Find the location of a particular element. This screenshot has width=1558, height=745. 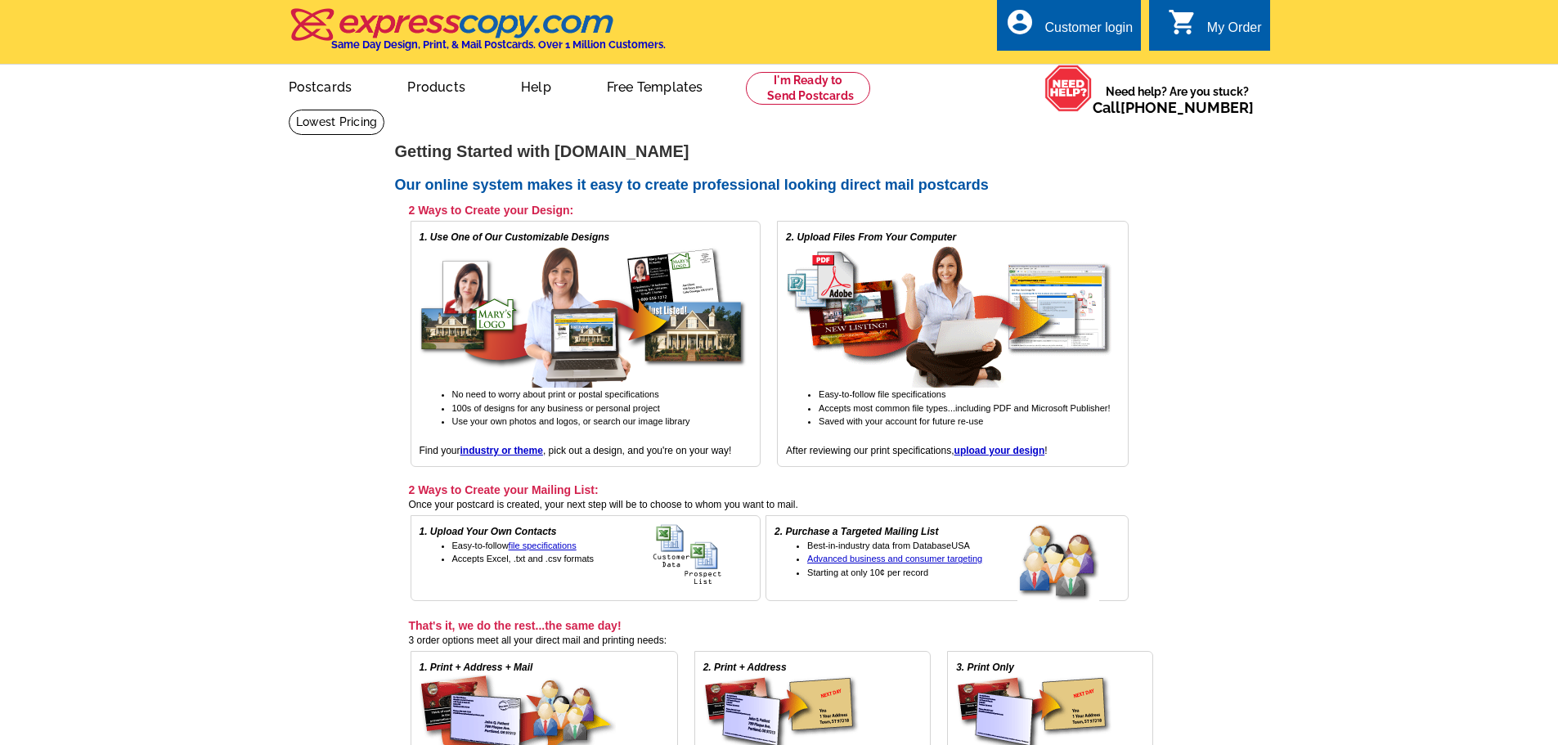

em: 1. Print + Address + Mail is located at coordinates (476, 667).